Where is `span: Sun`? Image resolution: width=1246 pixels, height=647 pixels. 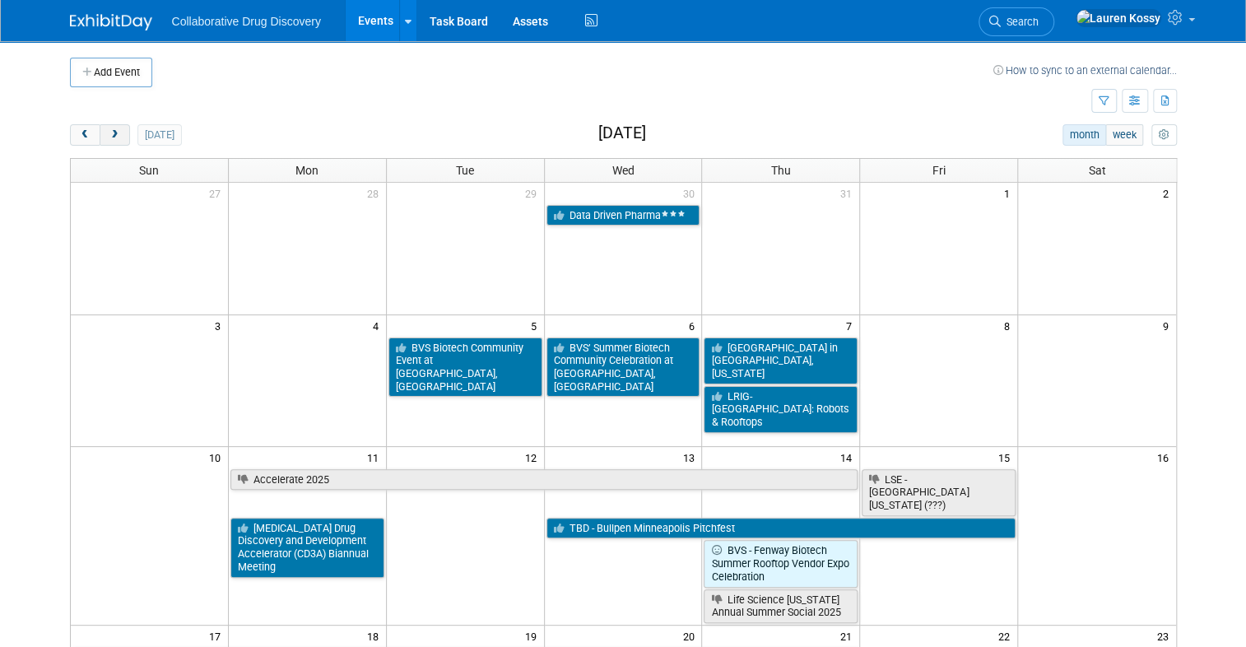 span: Sun is located at coordinates (149, 170).